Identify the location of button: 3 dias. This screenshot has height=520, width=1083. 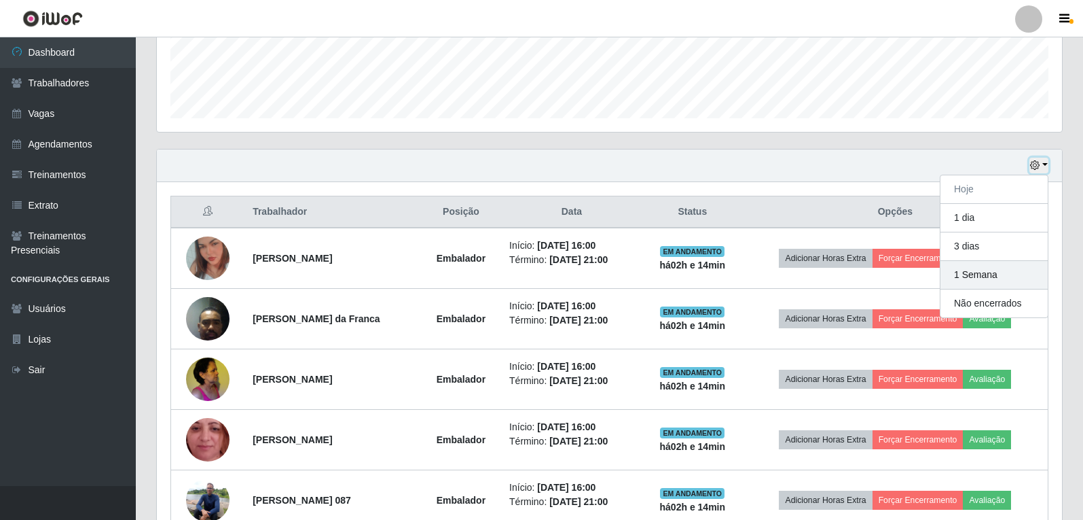
(995, 247).